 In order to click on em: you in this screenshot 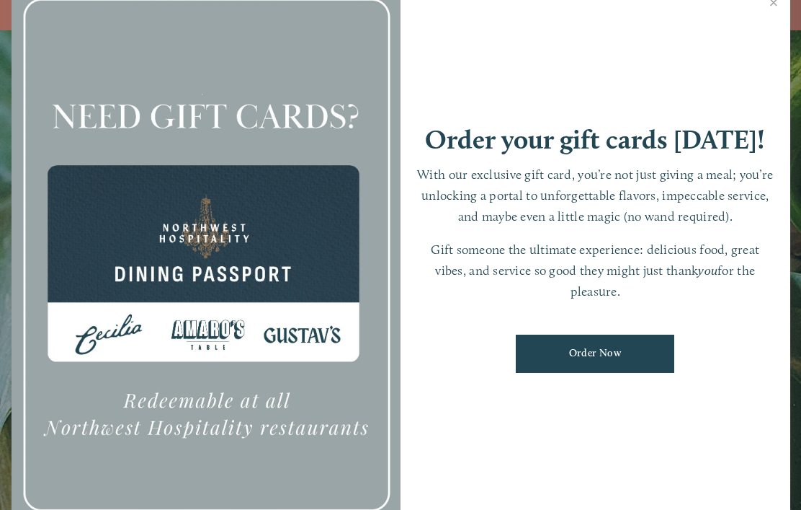, I will do `click(708, 270)`.